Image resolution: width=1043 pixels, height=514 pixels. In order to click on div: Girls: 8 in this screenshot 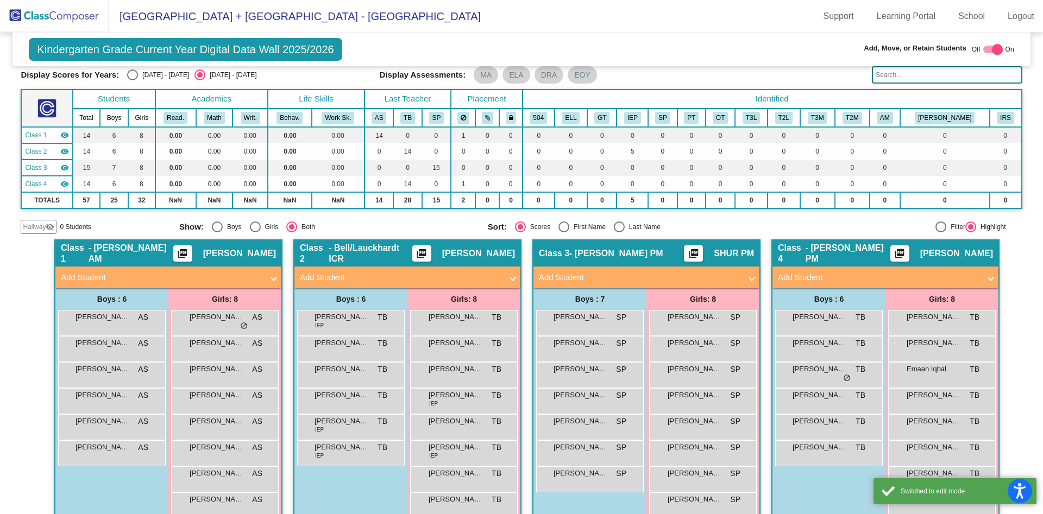, I will do `click(464, 299)`.